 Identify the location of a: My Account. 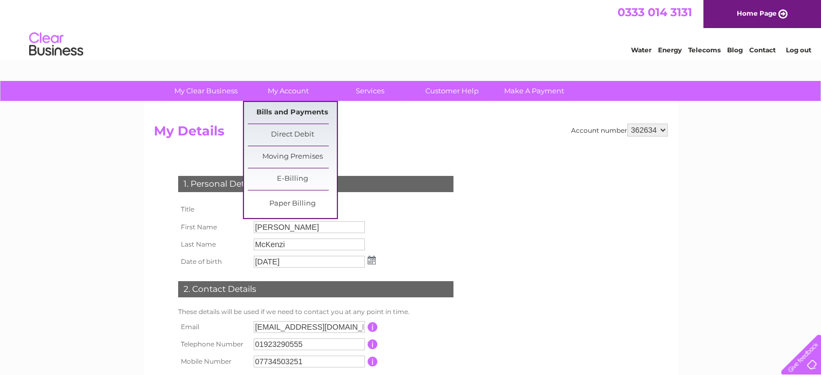
(288, 91).